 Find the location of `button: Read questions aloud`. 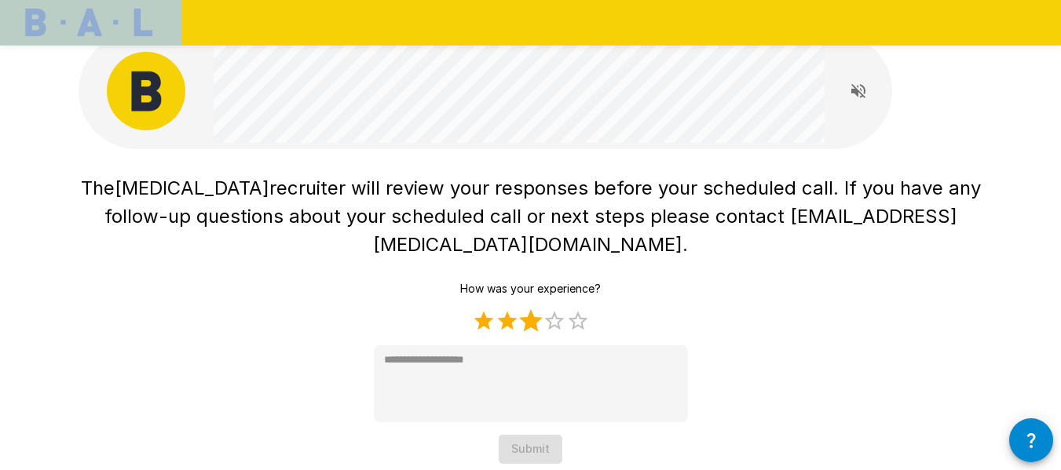

button: Read questions aloud is located at coordinates (858, 91).